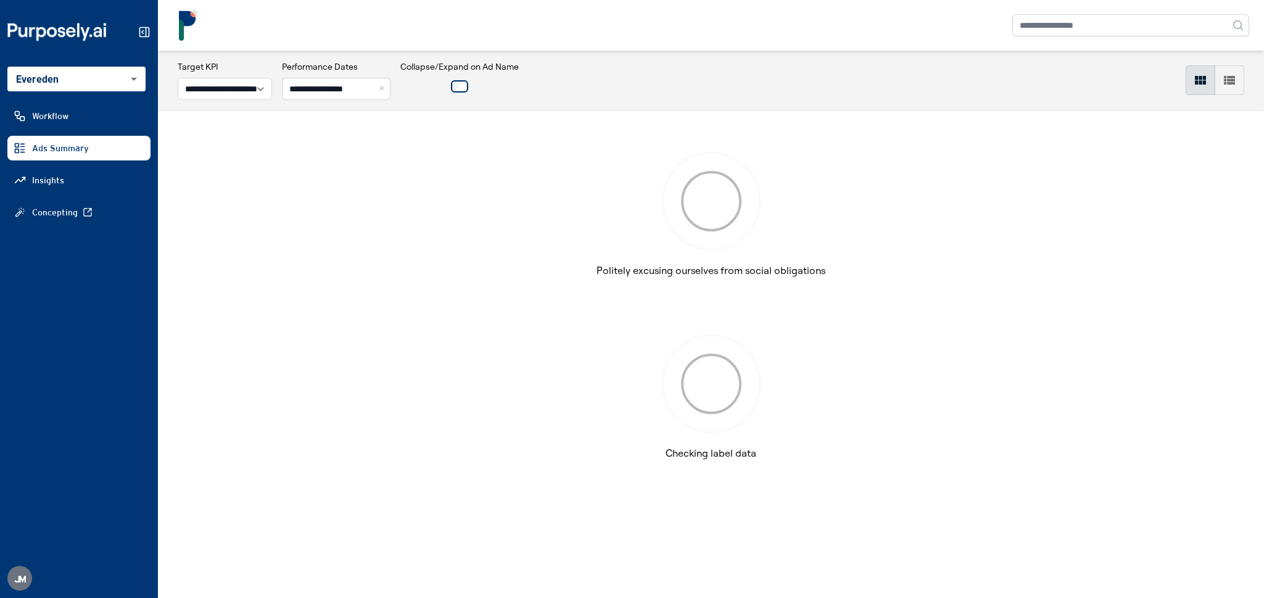  What do you see at coordinates (55, 212) in the screenshot?
I see `span: Concepting` at bounding box center [55, 212].